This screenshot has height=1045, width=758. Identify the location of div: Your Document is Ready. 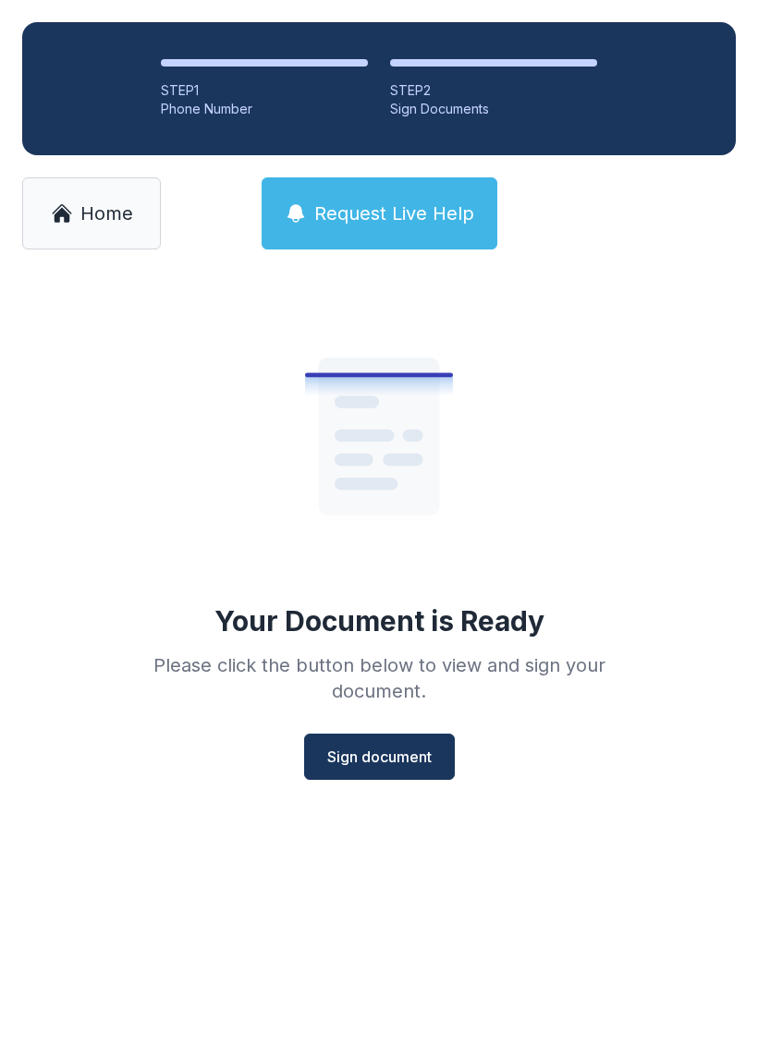
(379, 621).